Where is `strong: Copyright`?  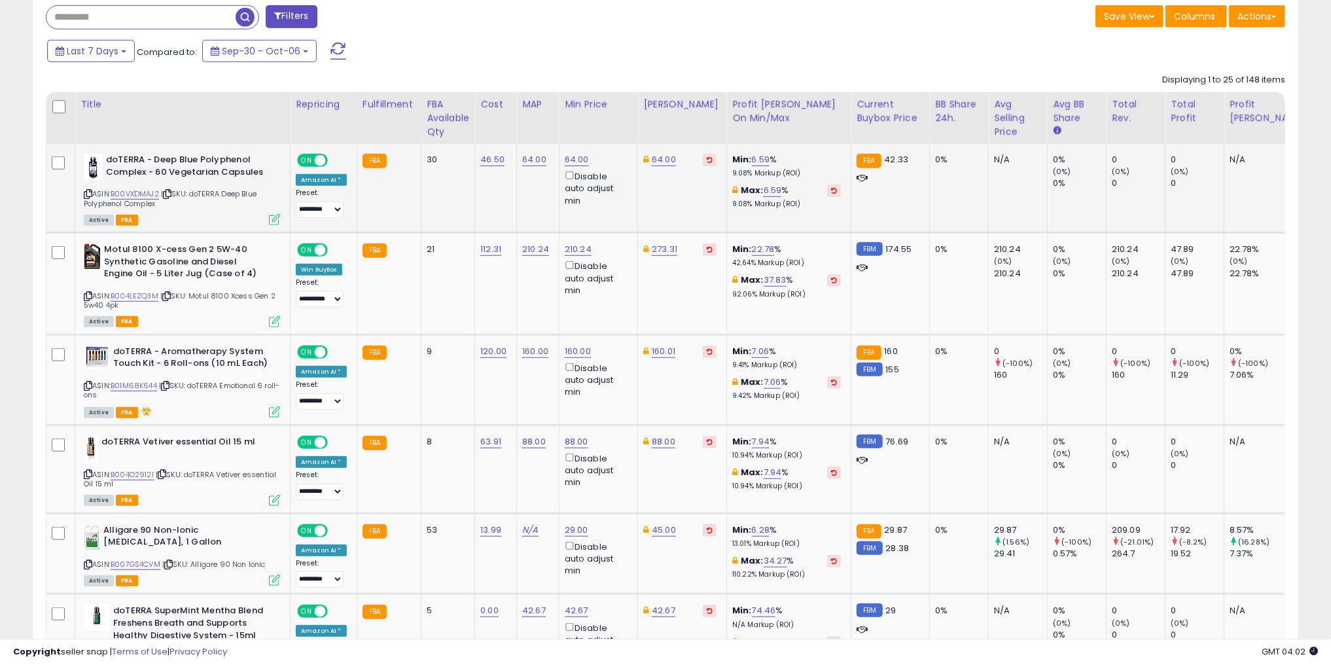
strong: Copyright is located at coordinates (37, 651).